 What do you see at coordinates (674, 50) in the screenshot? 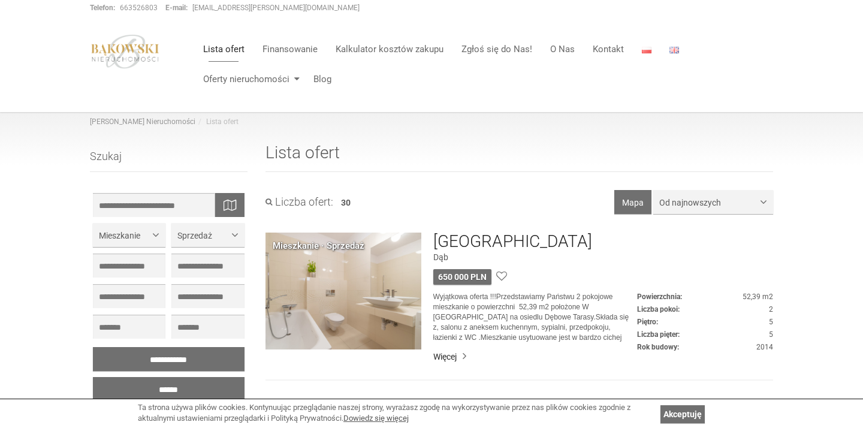
I see `img: English` at bounding box center [674, 50].